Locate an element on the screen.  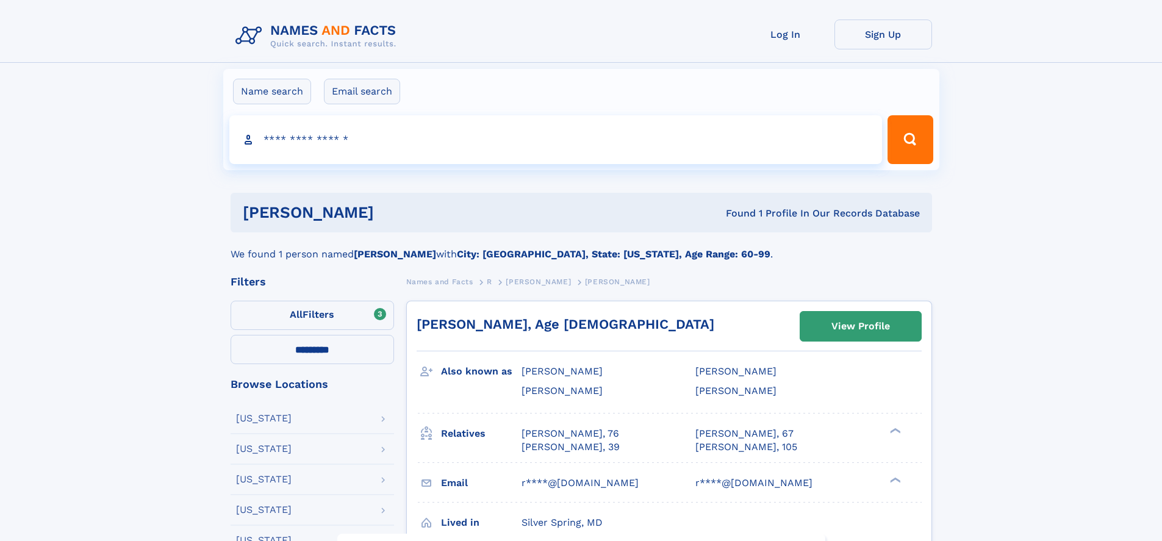
label: Filters is located at coordinates (312, 315).